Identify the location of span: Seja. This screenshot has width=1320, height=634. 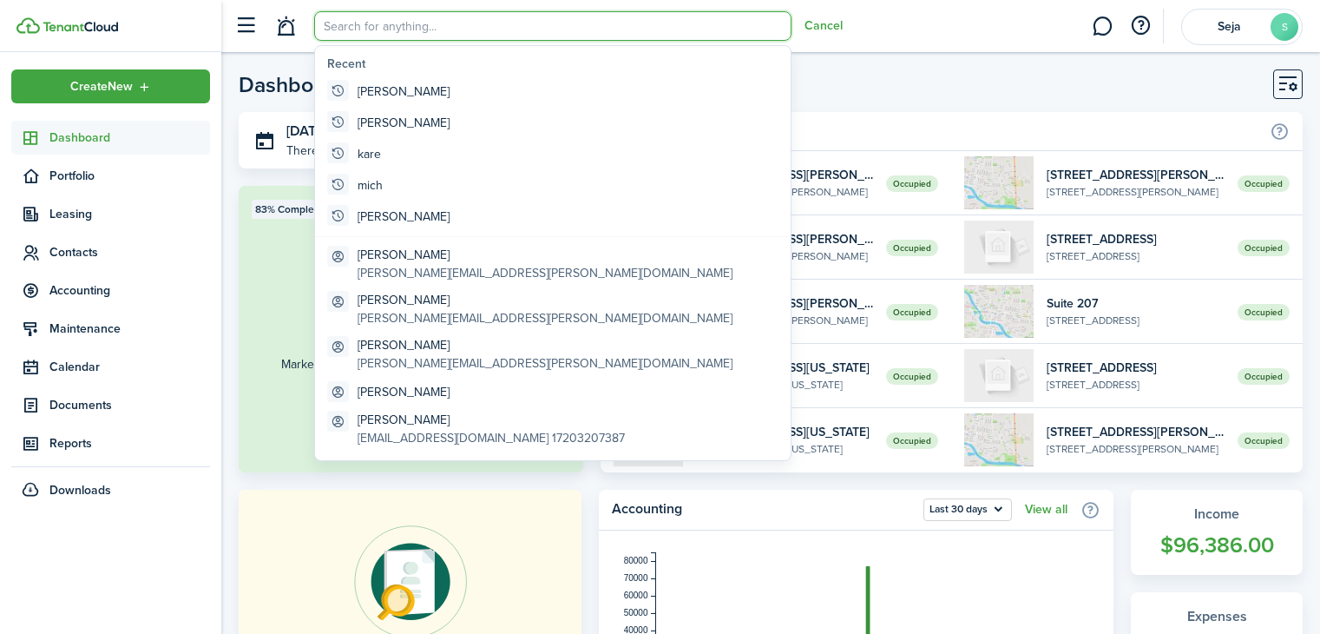
(1229, 27).